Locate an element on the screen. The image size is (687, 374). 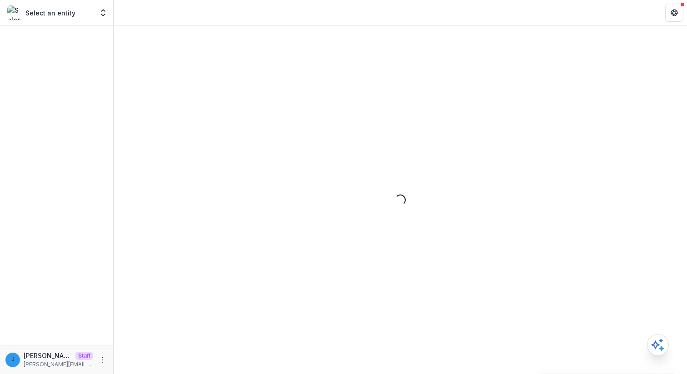
button: More is located at coordinates (102, 360).